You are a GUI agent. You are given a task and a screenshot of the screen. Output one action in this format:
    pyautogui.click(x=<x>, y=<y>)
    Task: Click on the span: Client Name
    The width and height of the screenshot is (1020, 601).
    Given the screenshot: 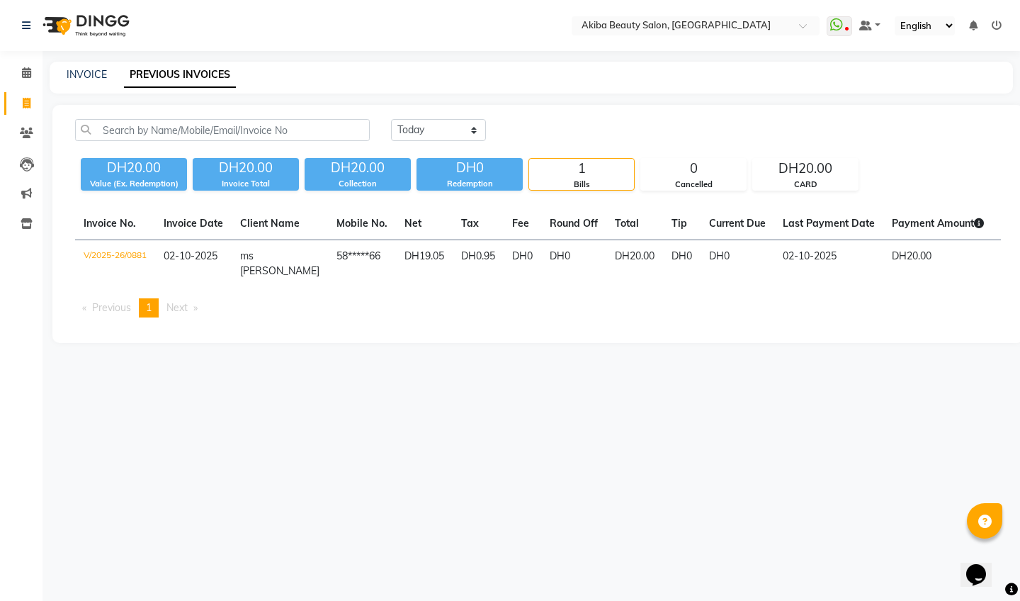 What is the action you would take?
    pyautogui.click(x=270, y=223)
    